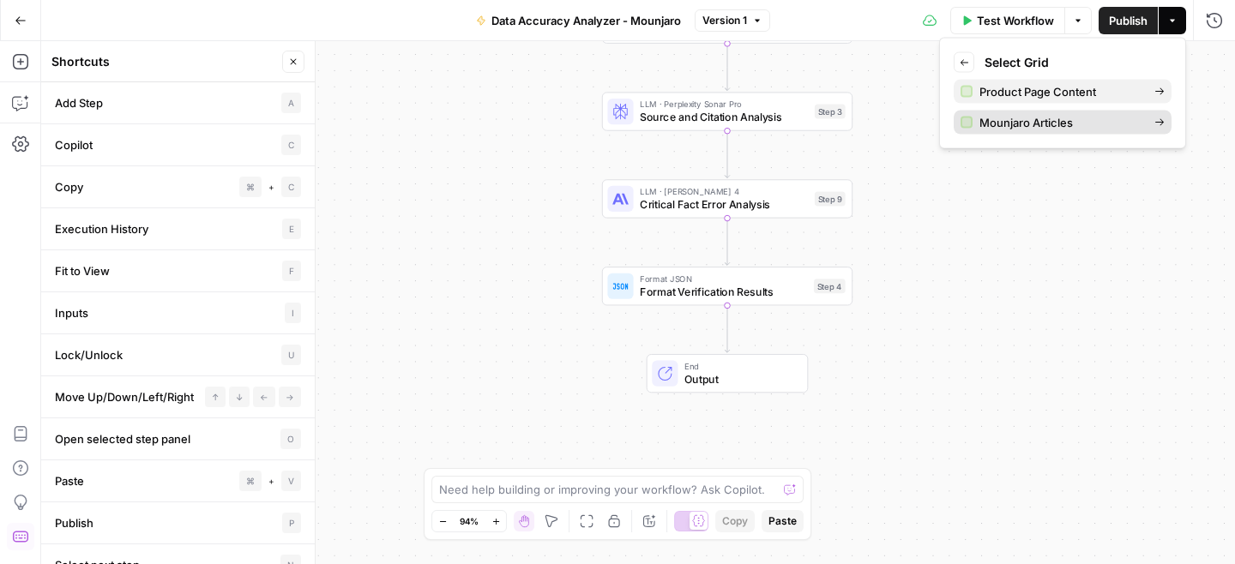  Describe the element at coordinates (1063, 63) in the screenshot. I see `div: Select Grid` at that location.